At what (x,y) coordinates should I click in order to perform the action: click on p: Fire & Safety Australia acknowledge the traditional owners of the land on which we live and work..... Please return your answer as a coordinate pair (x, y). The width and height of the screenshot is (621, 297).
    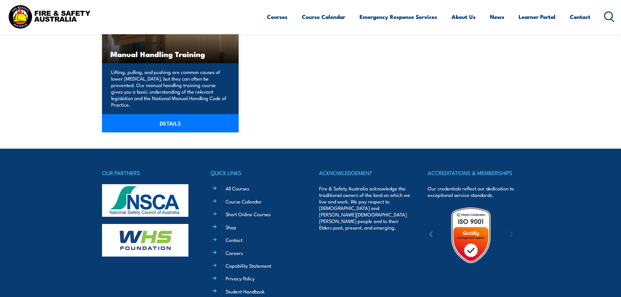
    Looking at the image, I should click on (365, 208).